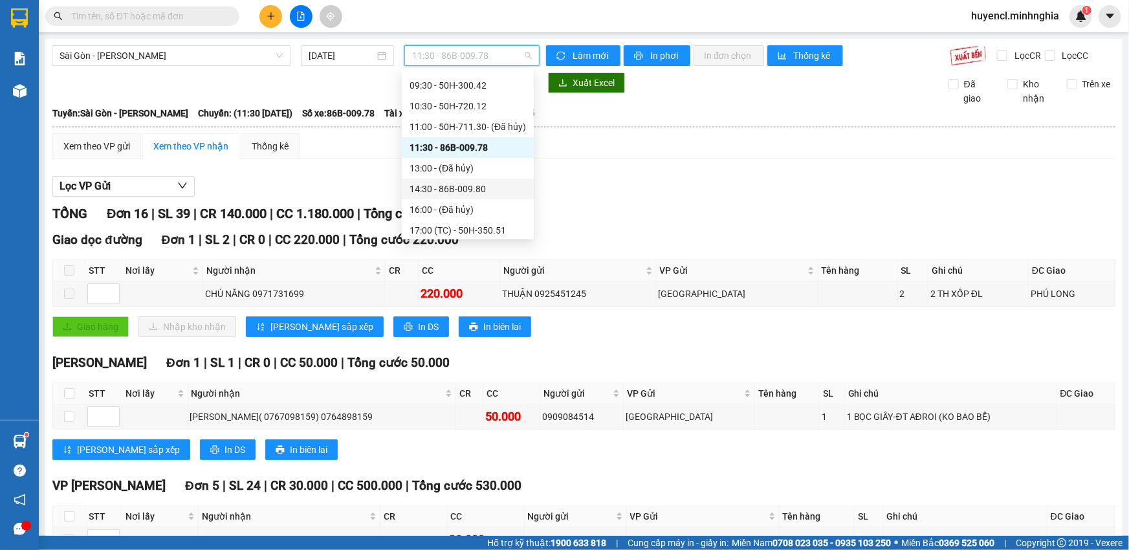  What do you see at coordinates (228, 450) in the screenshot?
I see `button: printerIn DS` at bounding box center [228, 450].